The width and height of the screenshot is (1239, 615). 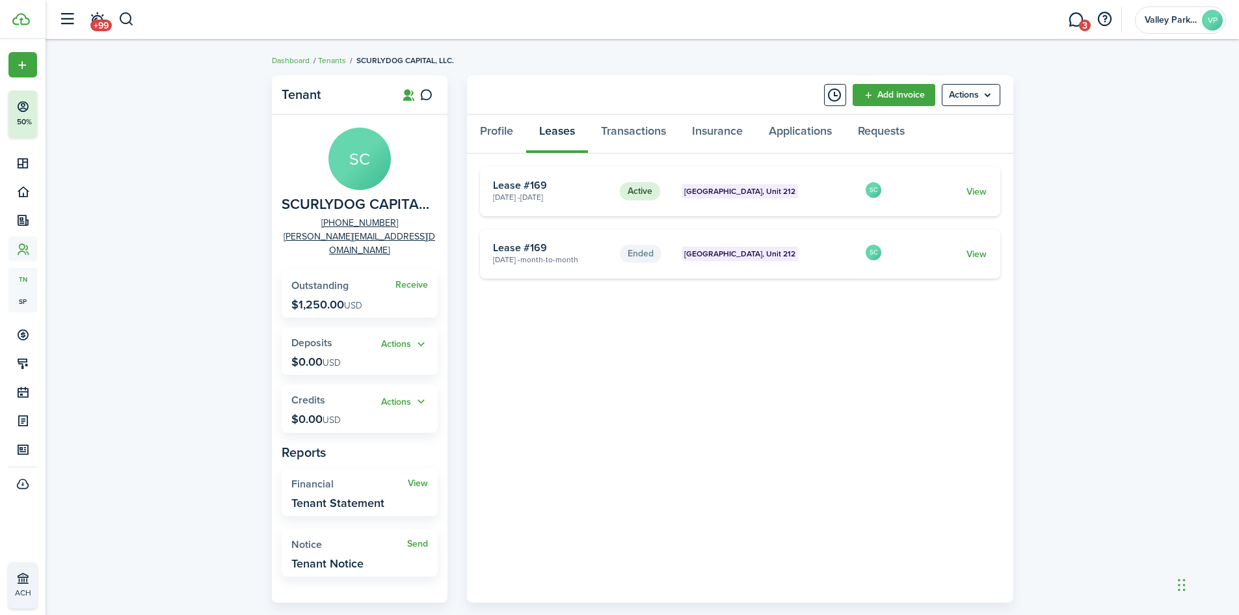 I want to click on a: Requests, so click(x=881, y=134).